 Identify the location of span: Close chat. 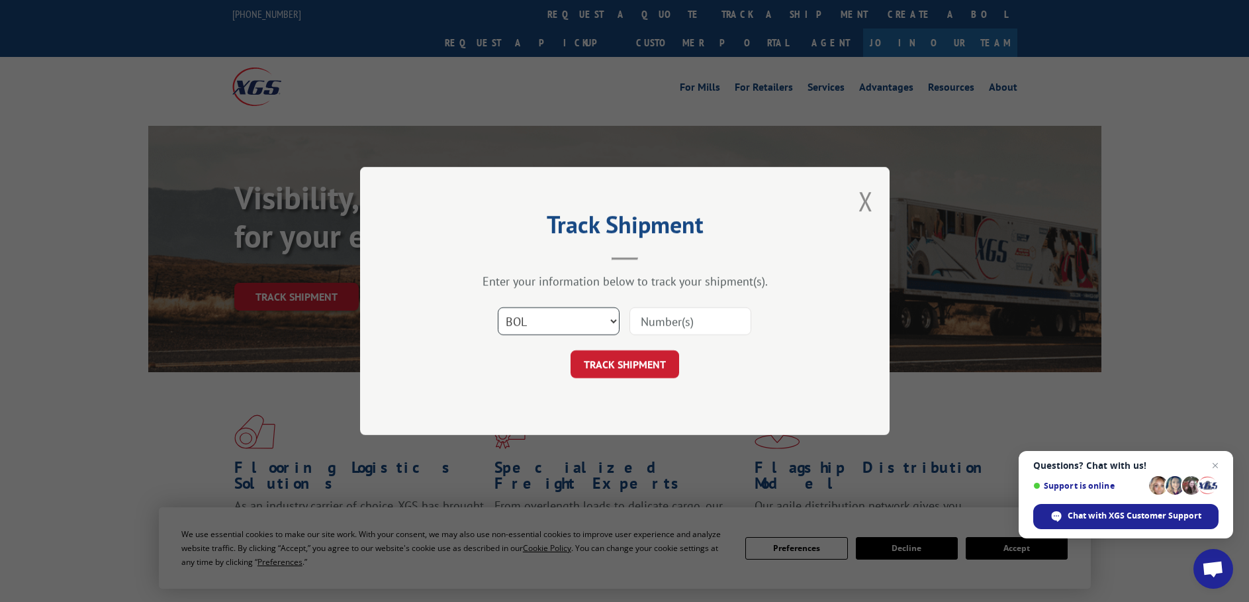
(1215, 465).